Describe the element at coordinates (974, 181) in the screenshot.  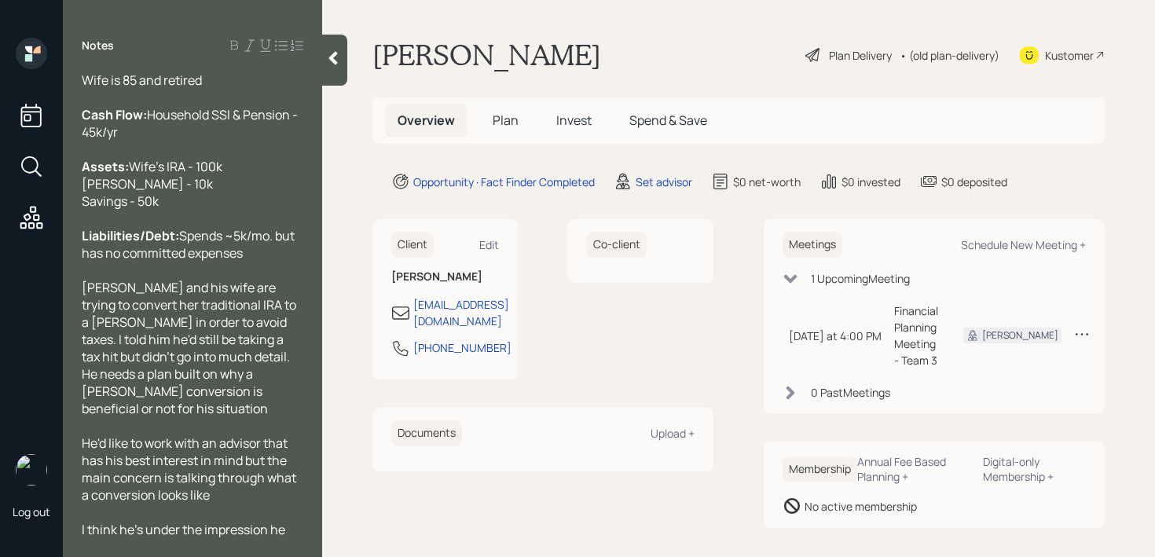
I see `div: $0 deposited` at that location.